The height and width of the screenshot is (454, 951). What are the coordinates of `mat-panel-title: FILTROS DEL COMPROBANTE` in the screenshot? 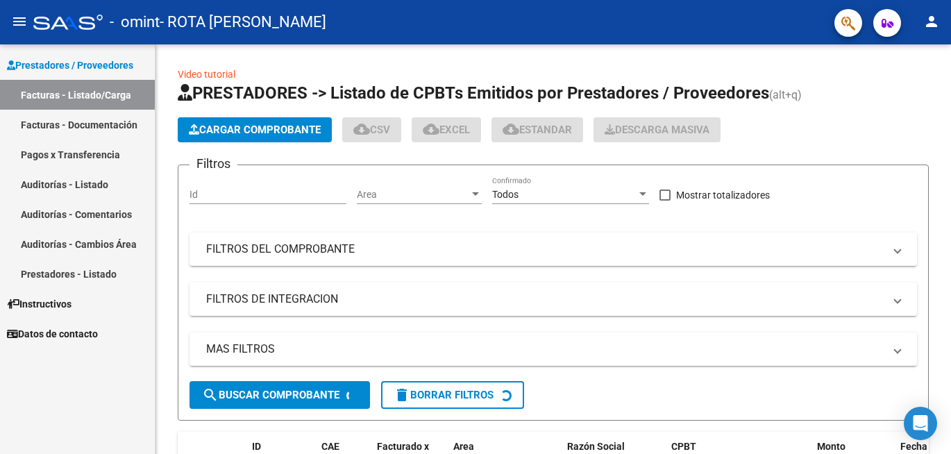 It's located at (545, 249).